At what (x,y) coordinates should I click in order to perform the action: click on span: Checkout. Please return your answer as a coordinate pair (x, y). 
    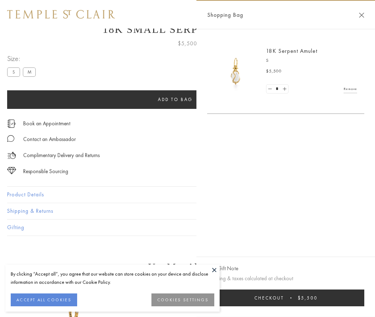
    Looking at the image, I should click on (269, 298).